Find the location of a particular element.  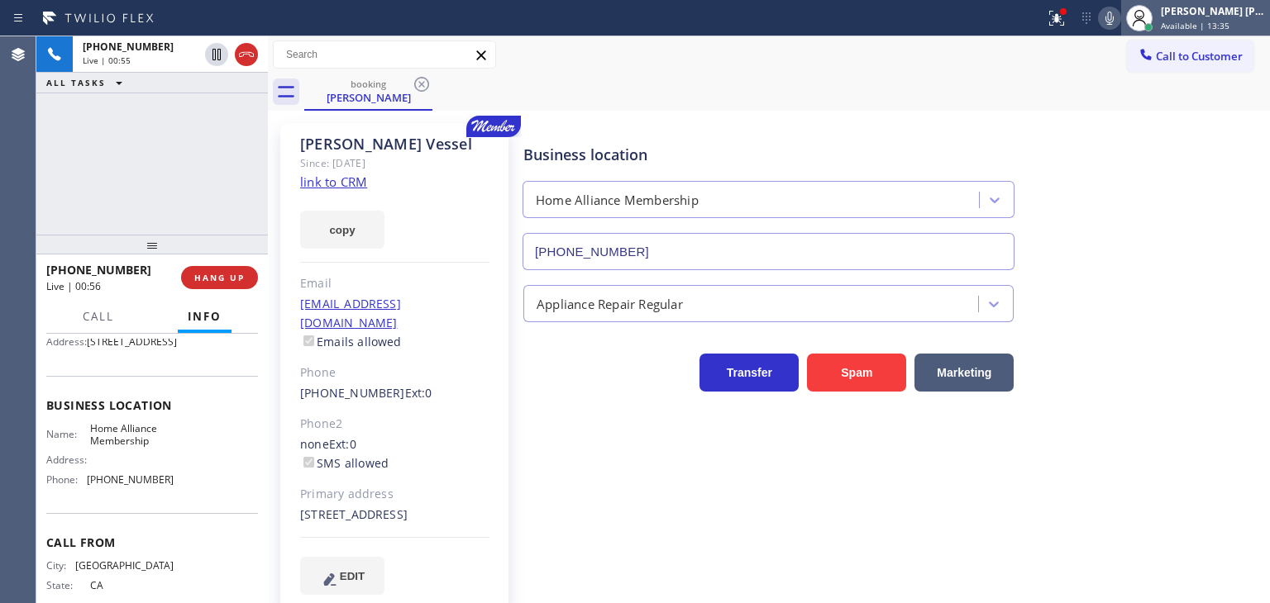

button: Transfer is located at coordinates (749, 373).